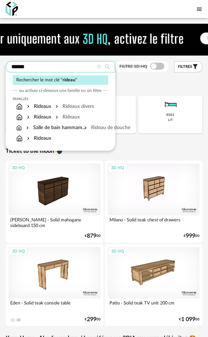 Image resolution: width=208 pixels, height=337 pixels. Describe the element at coordinates (191, 236) in the screenshot. I see `span: 999` at that location.